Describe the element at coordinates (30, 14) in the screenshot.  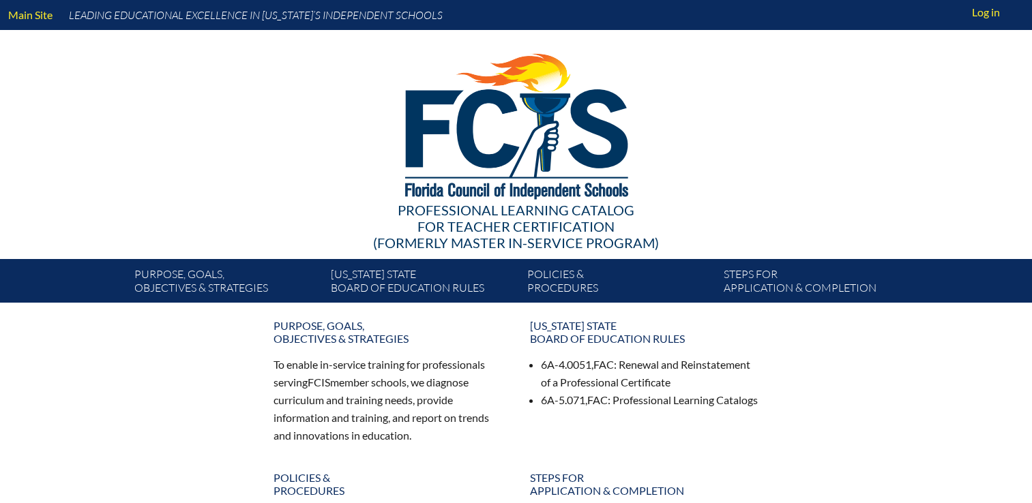
I see `a: Main Site` at that location.